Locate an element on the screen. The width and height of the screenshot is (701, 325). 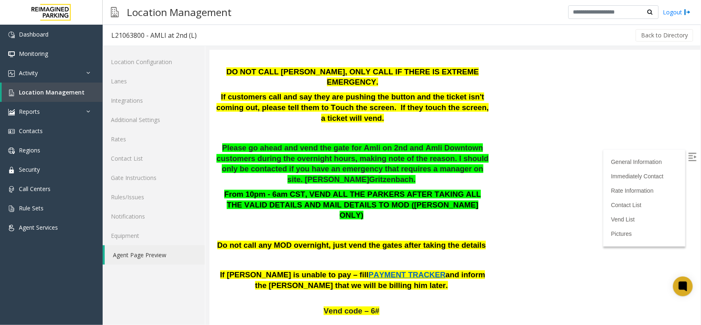
span: Contacts is located at coordinates (31, 131).